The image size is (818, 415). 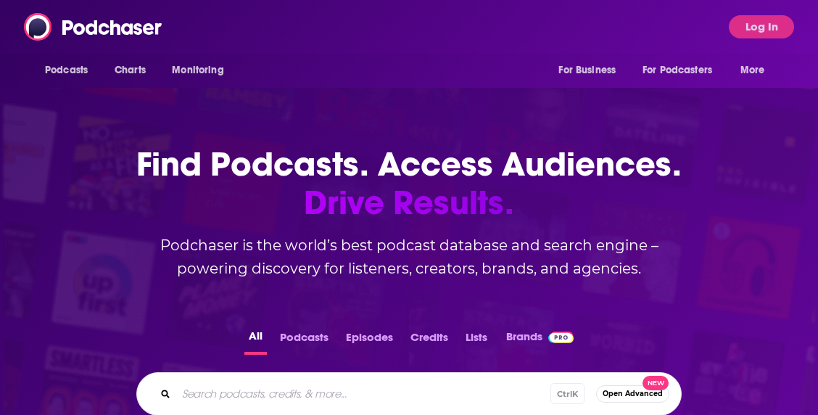 I want to click on a: Charts, so click(x=130, y=70).